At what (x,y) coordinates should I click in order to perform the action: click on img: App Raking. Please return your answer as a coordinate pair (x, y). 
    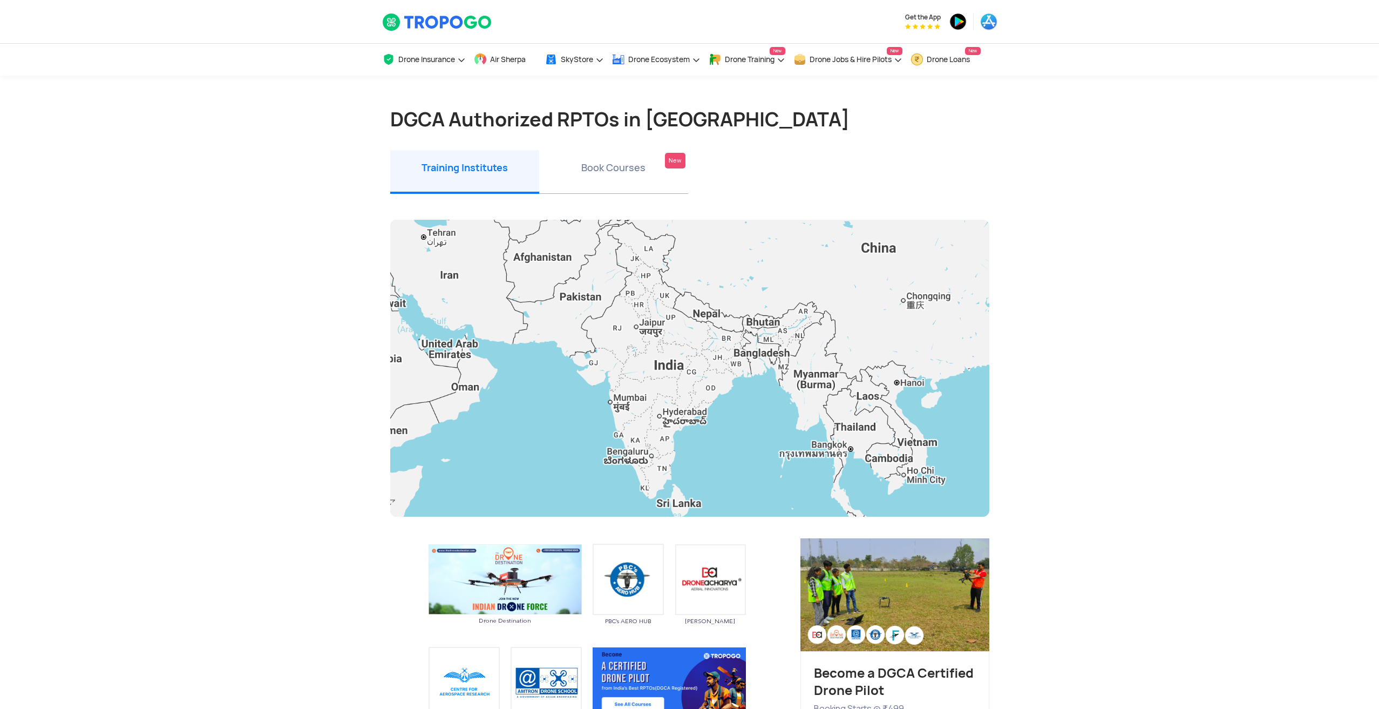
    Looking at the image, I should click on (922, 26).